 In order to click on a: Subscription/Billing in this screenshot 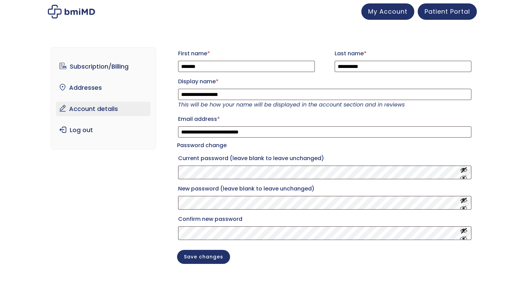, I will do `click(103, 67)`.